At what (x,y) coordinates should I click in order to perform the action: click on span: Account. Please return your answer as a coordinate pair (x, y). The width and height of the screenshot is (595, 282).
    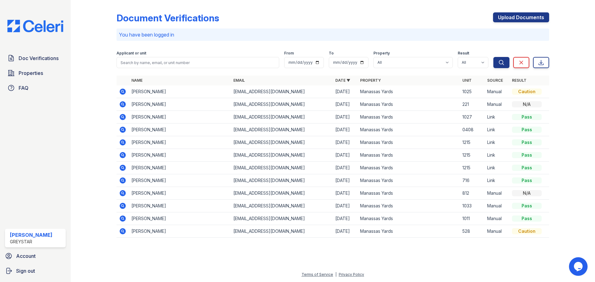
    Looking at the image, I should click on (26, 256).